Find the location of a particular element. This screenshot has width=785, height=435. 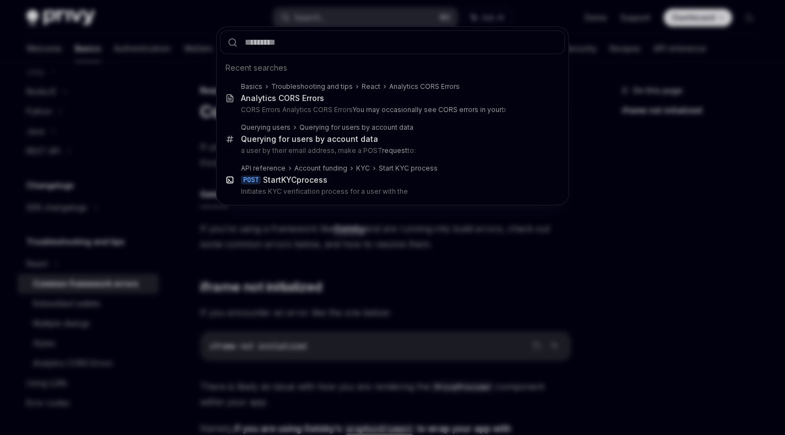

div: KYC is located at coordinates (363, 168).